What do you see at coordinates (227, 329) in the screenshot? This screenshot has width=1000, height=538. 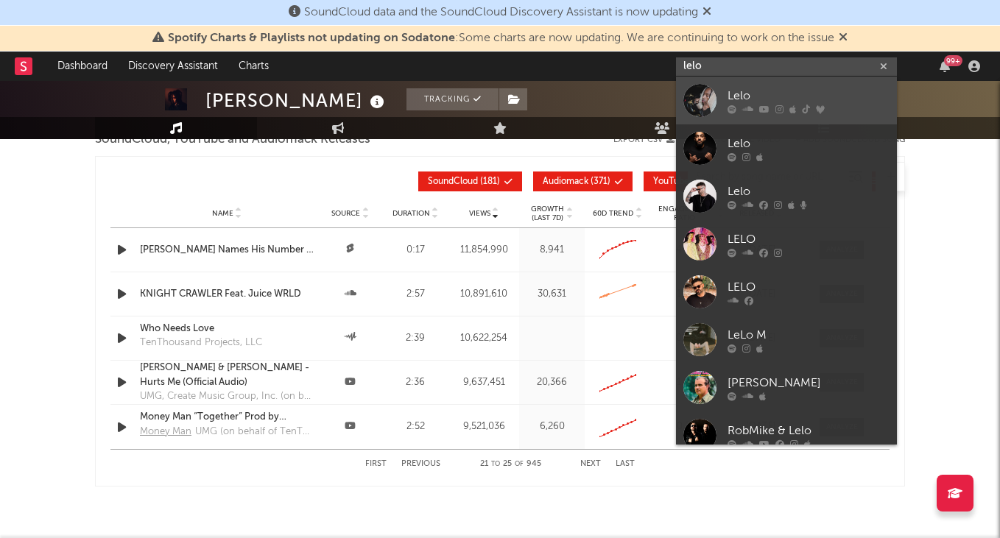 I see `a: Who Needs Love` at bounding box center [227, 329].